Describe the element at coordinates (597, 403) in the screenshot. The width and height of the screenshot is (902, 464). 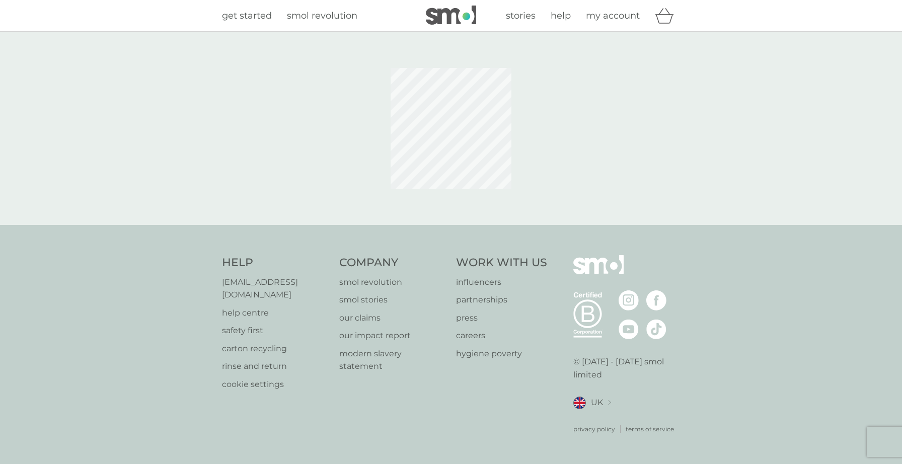
I see `span: UK` at that location.